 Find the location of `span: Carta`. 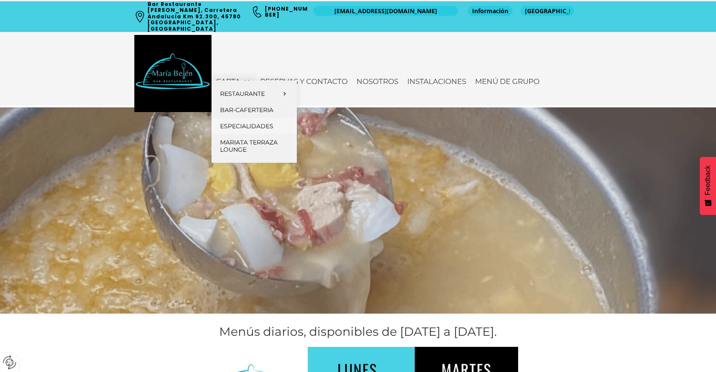

span: Carta is located at coordinates (228, 81).